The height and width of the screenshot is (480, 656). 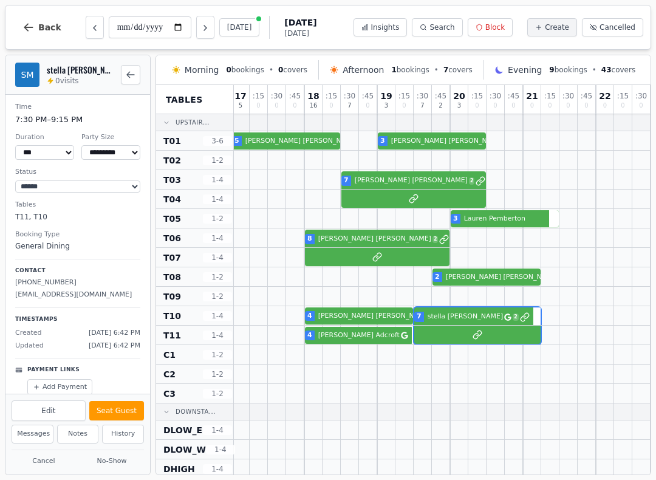 I want to click on dt: Duration, so click(x=44, y=137).